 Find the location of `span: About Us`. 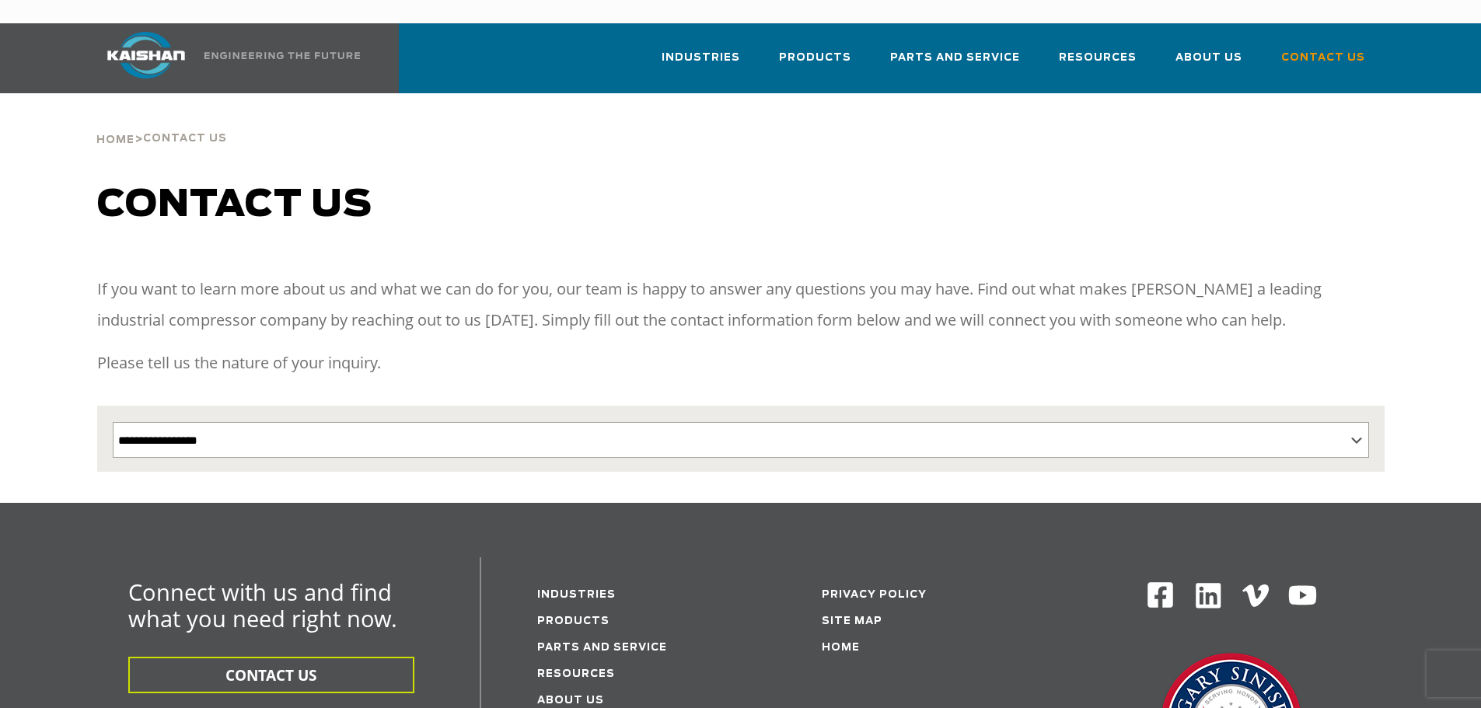

span: About Us is located at coordinates (1209, 58).